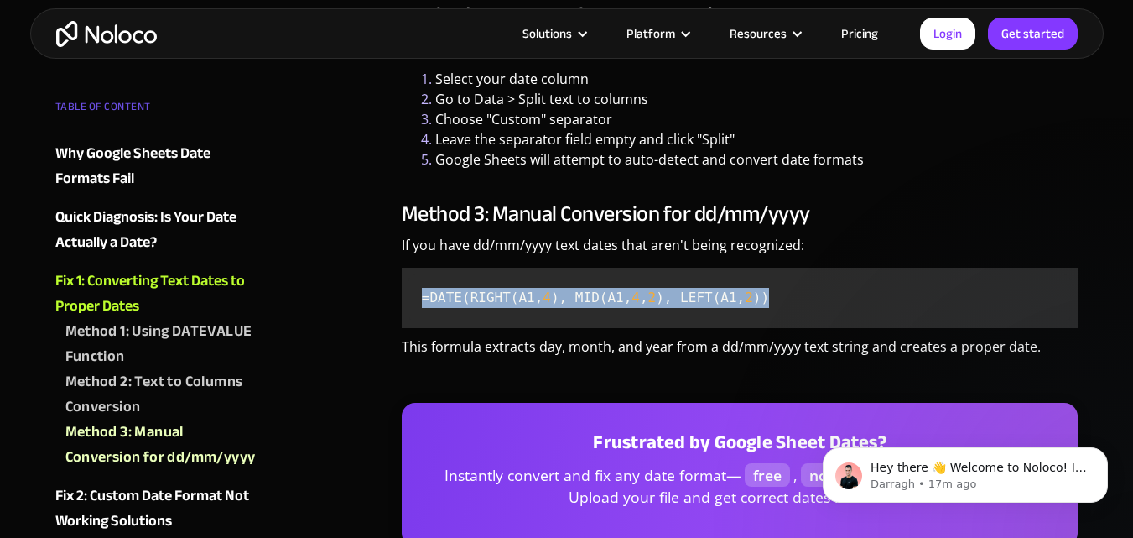 Image resolution: width=1133 pixels, height=538 pixels. What do you see at coordinates (181, 56) in the screenshot?
I see `p: Hey there 👋 Welcome to Noloco! If you have any questions, just reply to this message. [GEOGRAPHIC...` at bounding box center [181, 56].